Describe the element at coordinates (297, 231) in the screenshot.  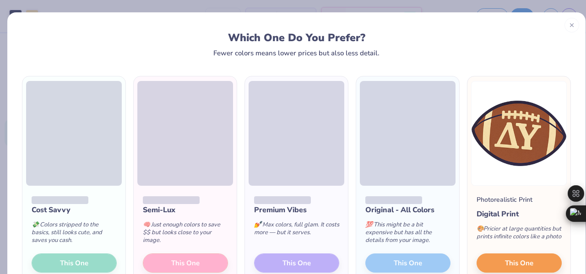
I see `div: Max colors, full glam. It costs more — but it serves.` at that location.